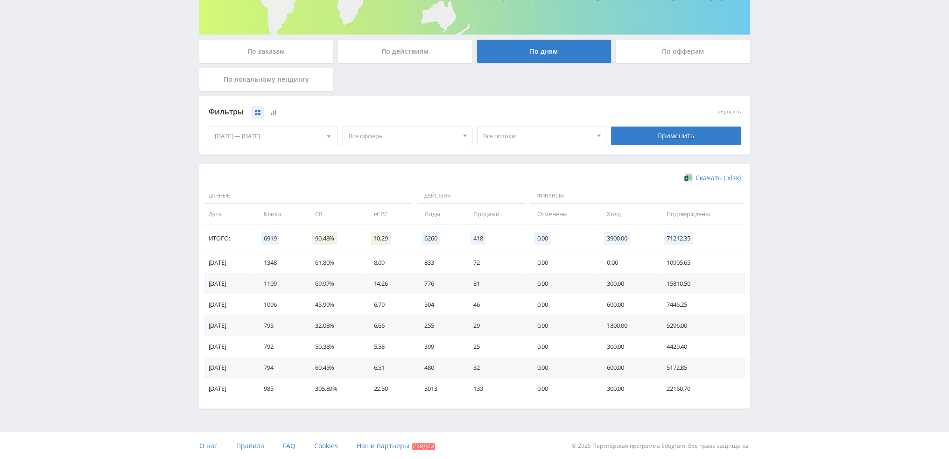 This screenshot has width=949, height=459. I want to click on td: 795, so click(280, 325).